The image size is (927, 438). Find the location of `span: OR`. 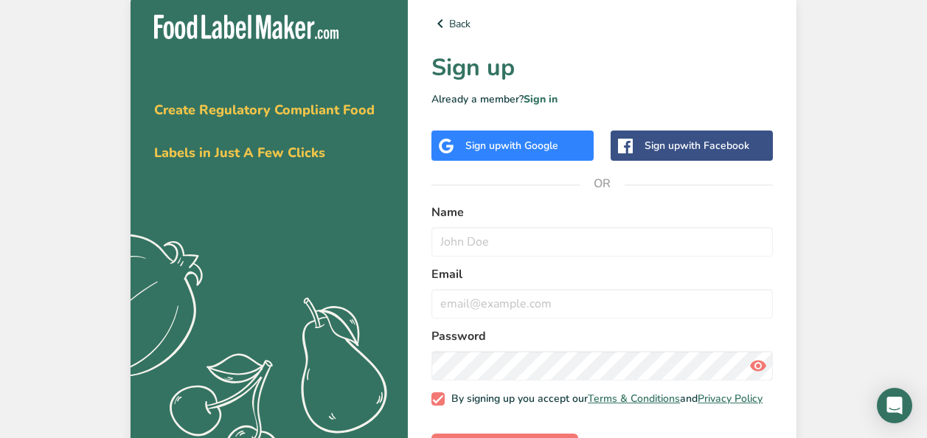

span: OR is located at coordinates (603, 184).